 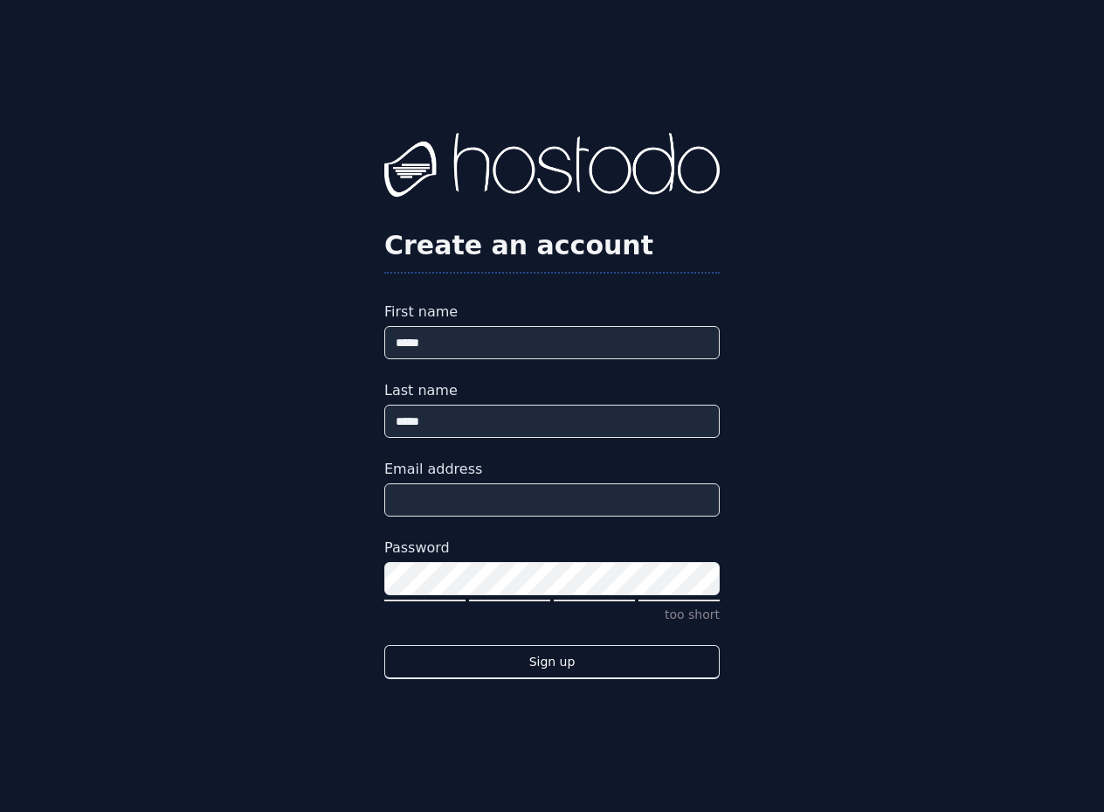 I want to click on button: Sign up, so click(x=552, y=661).